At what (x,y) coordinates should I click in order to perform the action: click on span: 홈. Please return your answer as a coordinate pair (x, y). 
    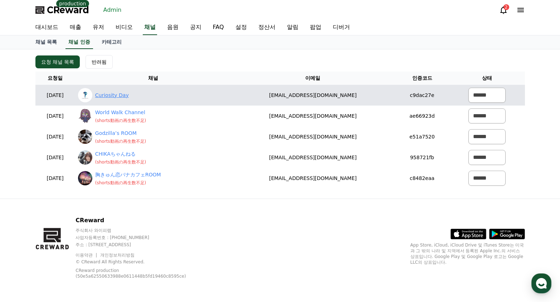
    Looking at the image, I should click on (25, 241).